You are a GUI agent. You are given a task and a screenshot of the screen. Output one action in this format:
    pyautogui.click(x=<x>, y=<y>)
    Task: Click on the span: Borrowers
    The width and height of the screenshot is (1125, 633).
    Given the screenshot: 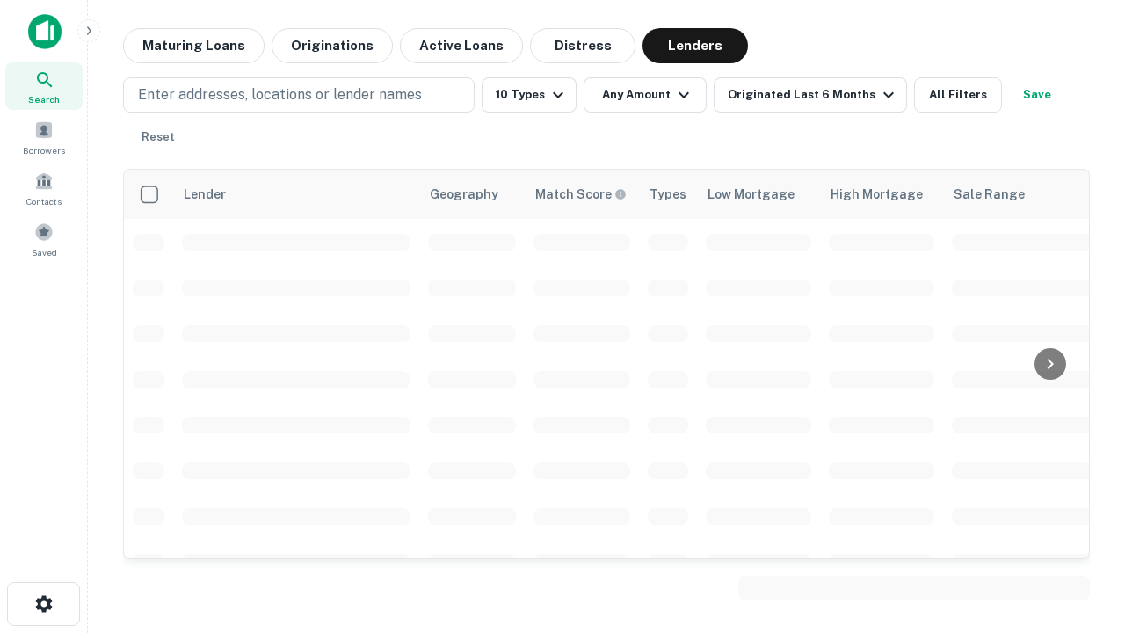 What is the action you would take?
    pyautogui.click(x=44, y=150)
    